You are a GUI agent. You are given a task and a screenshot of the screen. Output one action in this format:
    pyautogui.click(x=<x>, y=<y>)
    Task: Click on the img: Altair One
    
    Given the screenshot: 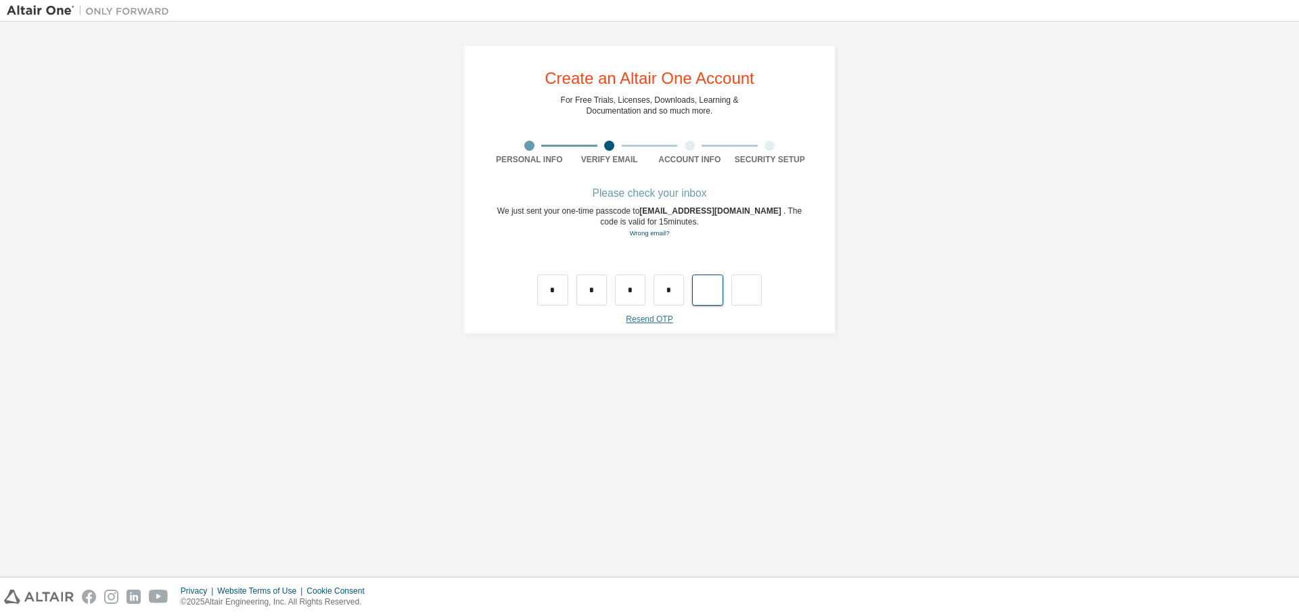 What is the action you would take?
    pyautogui.click(x=91, y=11)
    